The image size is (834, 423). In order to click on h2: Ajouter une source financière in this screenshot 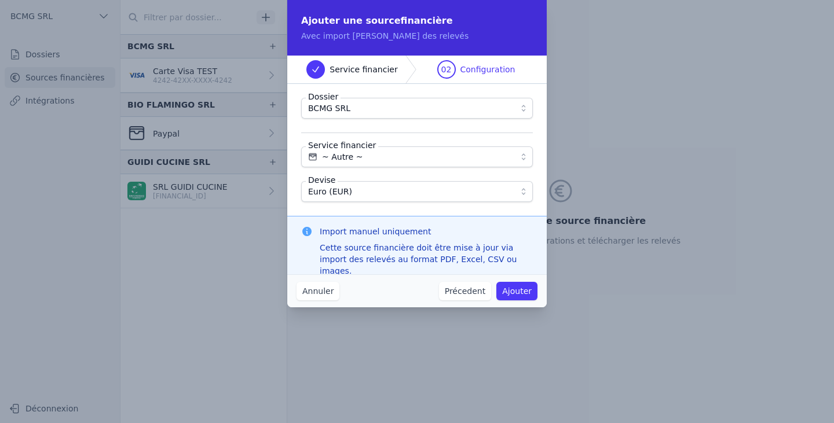, I will do `click(417, 21)`.